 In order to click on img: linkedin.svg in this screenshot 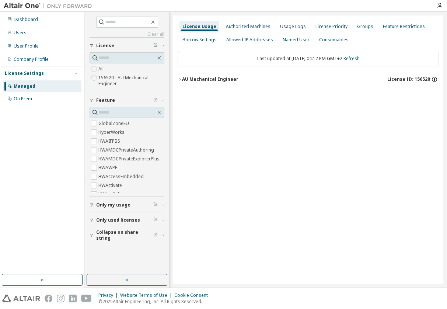, I will do `click(73, 298)`.